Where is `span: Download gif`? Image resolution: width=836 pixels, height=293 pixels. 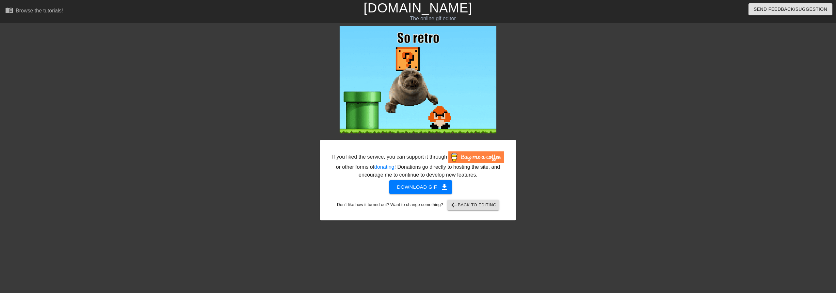 span: Download gif is located at coordinates (421, 187).